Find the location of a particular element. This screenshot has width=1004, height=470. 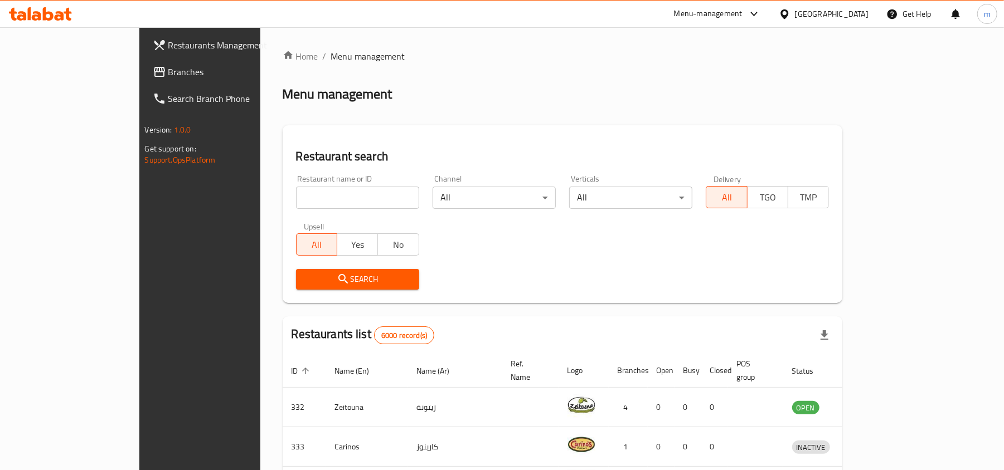

span: Restaurants Management is located at coordinates (233, 45).